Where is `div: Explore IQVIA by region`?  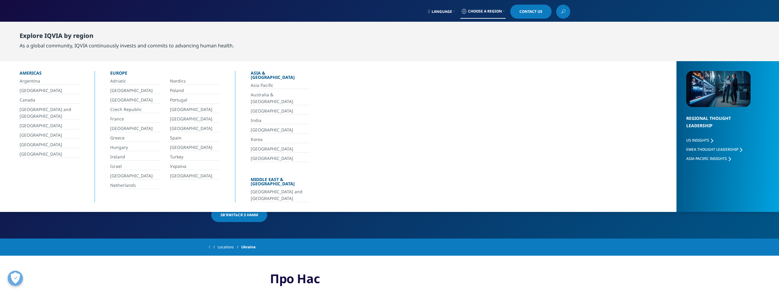
div: Explore IQVIA by region is located at coordinates (127, 37).